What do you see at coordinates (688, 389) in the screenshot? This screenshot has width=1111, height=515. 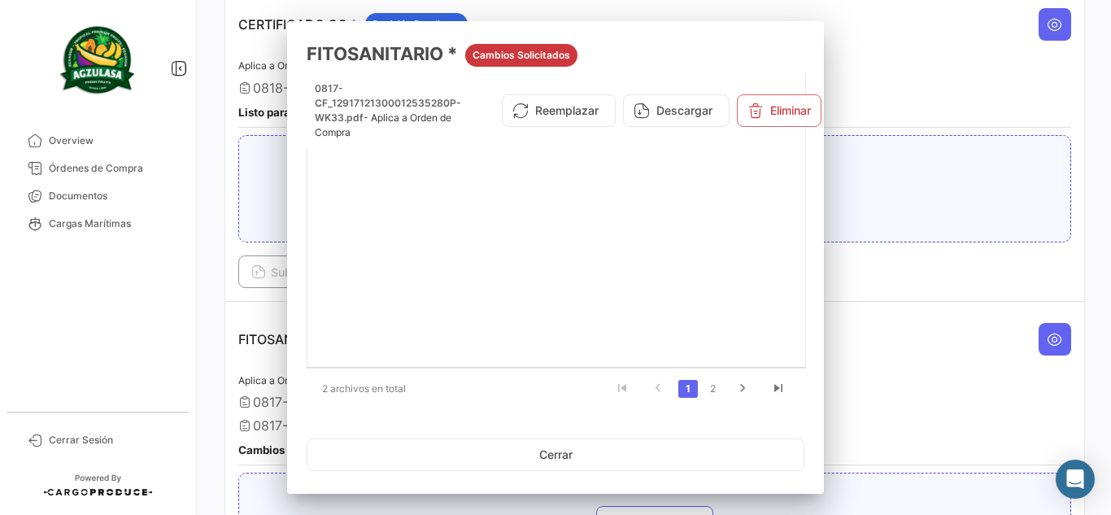 I see `li: page 1` at bounding box center [688, 389].